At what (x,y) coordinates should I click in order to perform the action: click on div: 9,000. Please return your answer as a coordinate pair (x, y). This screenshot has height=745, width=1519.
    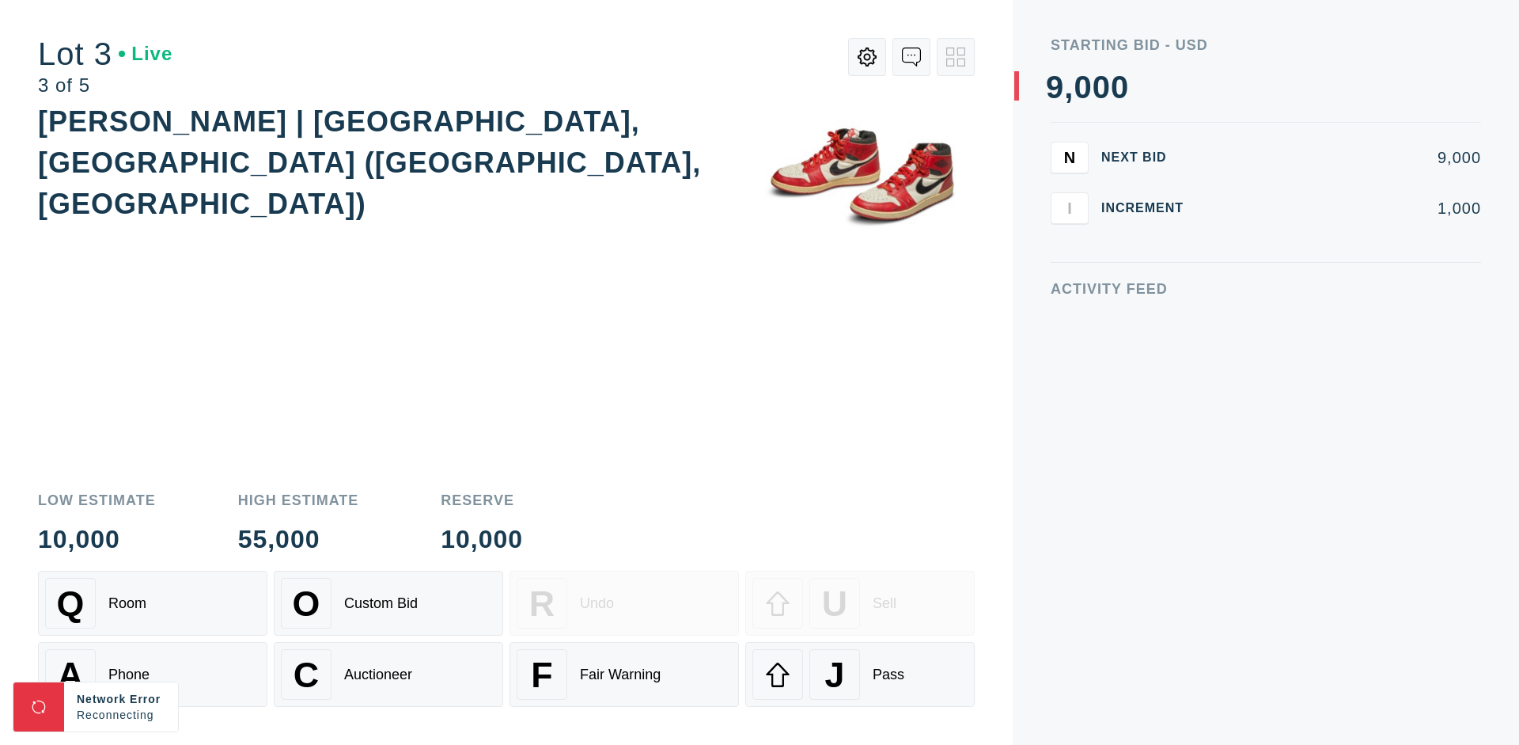
    Looking at the image, I should click on (1345, 157).